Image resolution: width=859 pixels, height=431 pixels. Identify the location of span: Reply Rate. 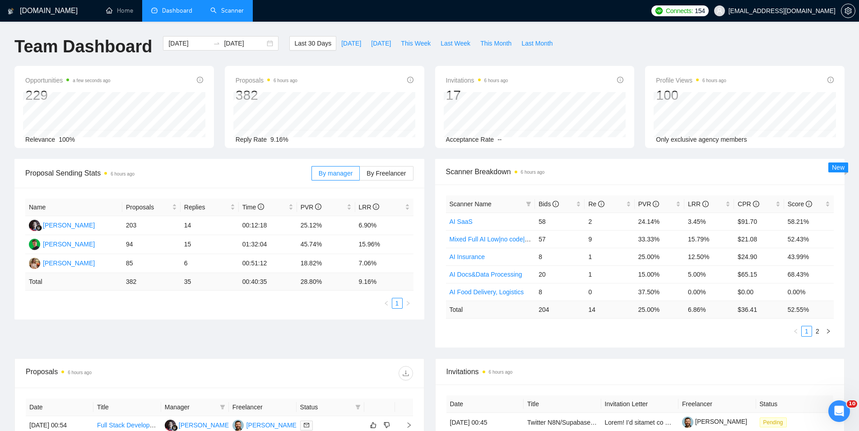
(251, 140).